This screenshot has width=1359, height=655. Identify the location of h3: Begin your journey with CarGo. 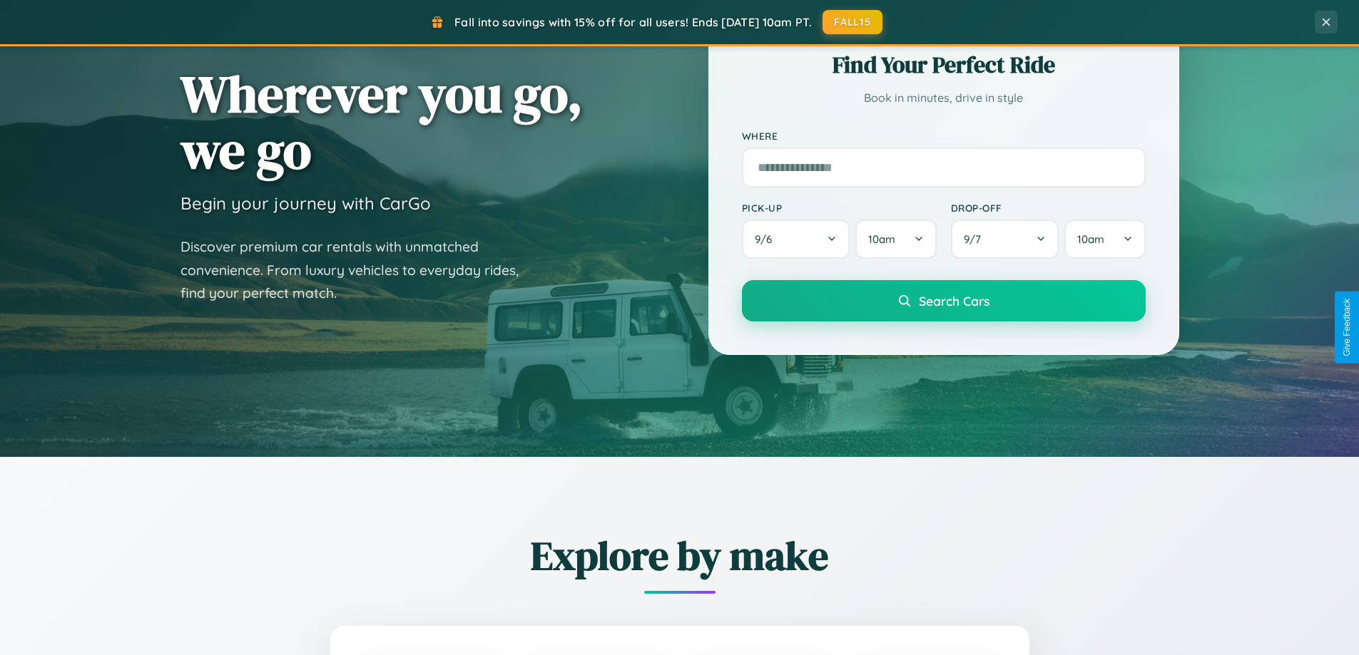
(305, 203).